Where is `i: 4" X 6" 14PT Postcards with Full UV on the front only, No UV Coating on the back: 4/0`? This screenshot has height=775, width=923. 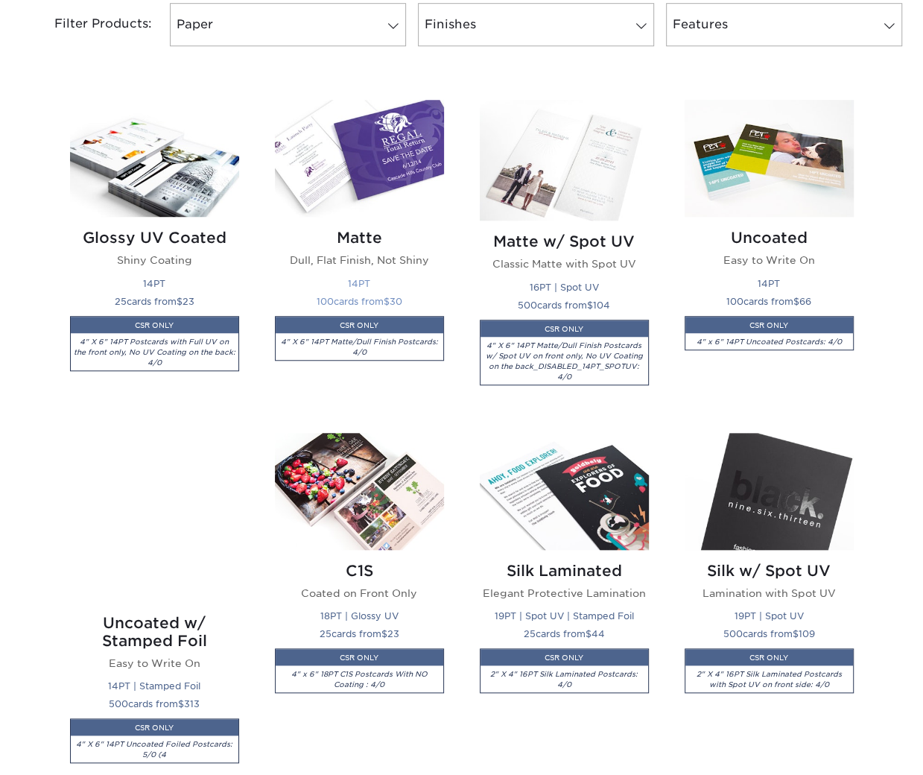
i: 4" X 6" 14PT Postcards with Full UV on the front only, No UV Coating on the back: 4/0 is located at coordinates (154, 352).